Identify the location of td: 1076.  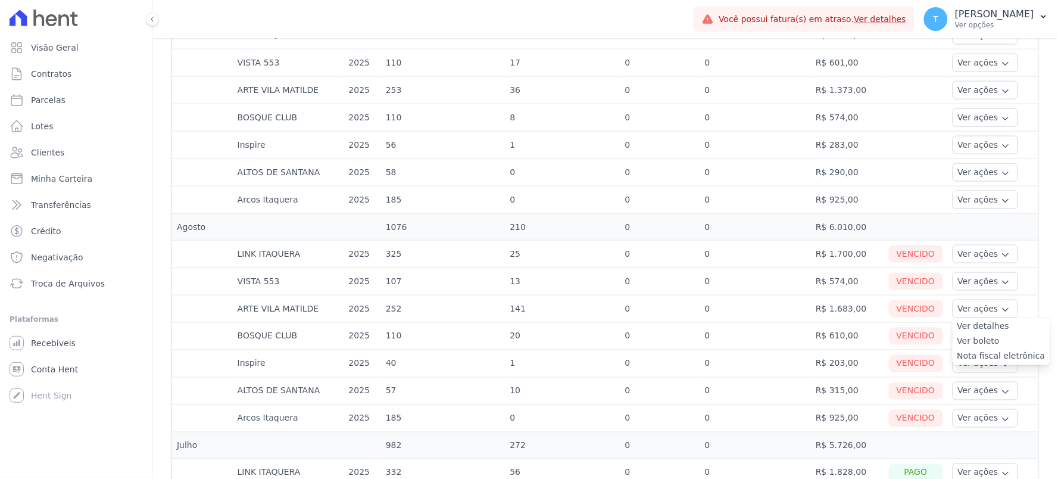
(443, 227).